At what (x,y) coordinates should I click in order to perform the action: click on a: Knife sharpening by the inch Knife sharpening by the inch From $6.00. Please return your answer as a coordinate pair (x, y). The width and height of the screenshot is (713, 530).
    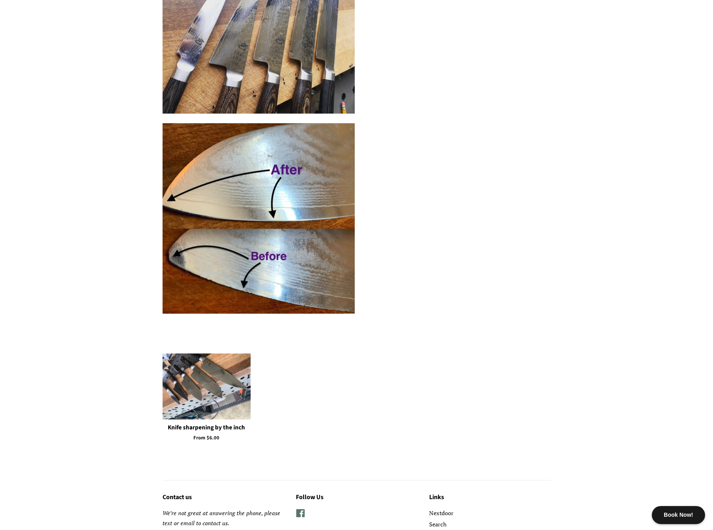
    Looking at the image, I should click on (207, 404).